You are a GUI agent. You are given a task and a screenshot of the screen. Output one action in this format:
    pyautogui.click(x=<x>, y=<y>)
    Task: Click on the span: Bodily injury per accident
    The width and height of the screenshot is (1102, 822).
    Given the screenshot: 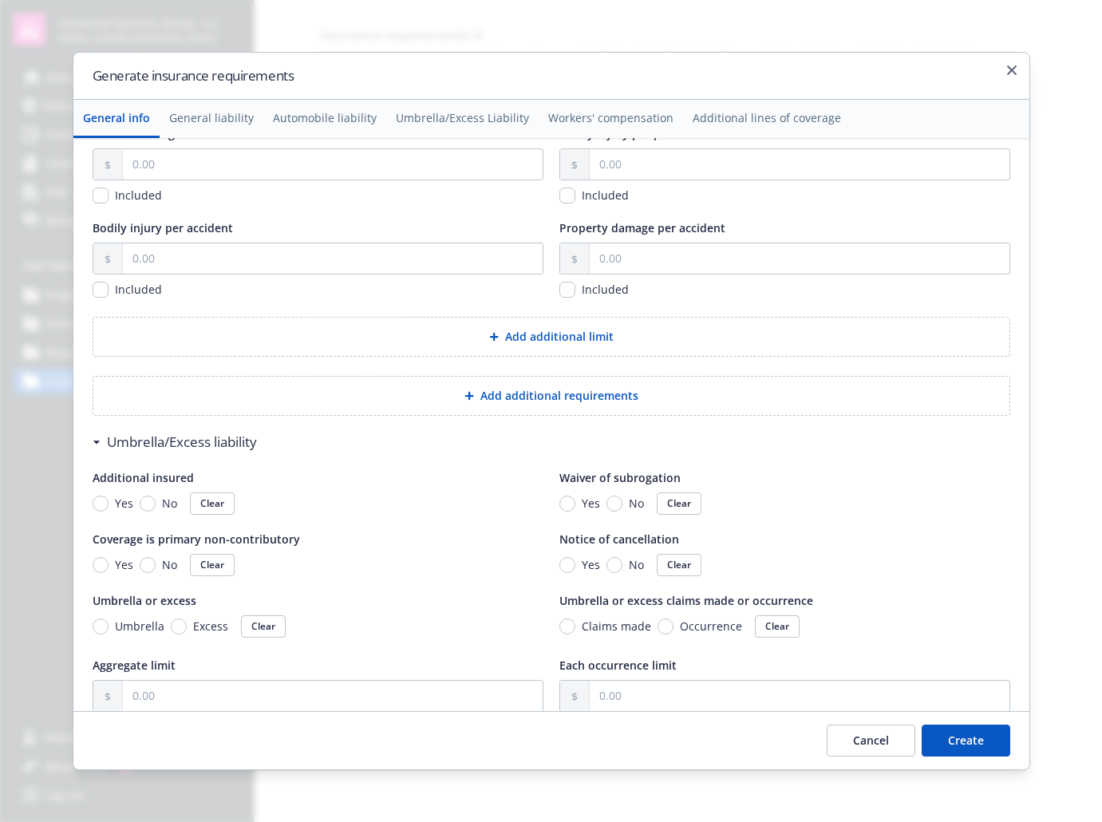 What is the action you would take?
    pyautogui.click(x=163, y=227)
    